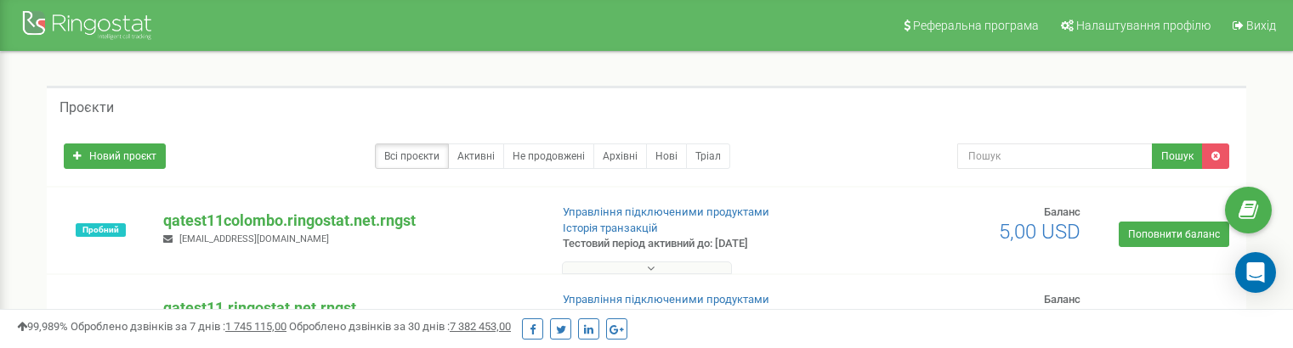 This screenshot has width=1293, height=348. What do you see at coordinates (1055, 156) in the screenshot?
I see `input: Пошук` at bounding box center [1055, 156].